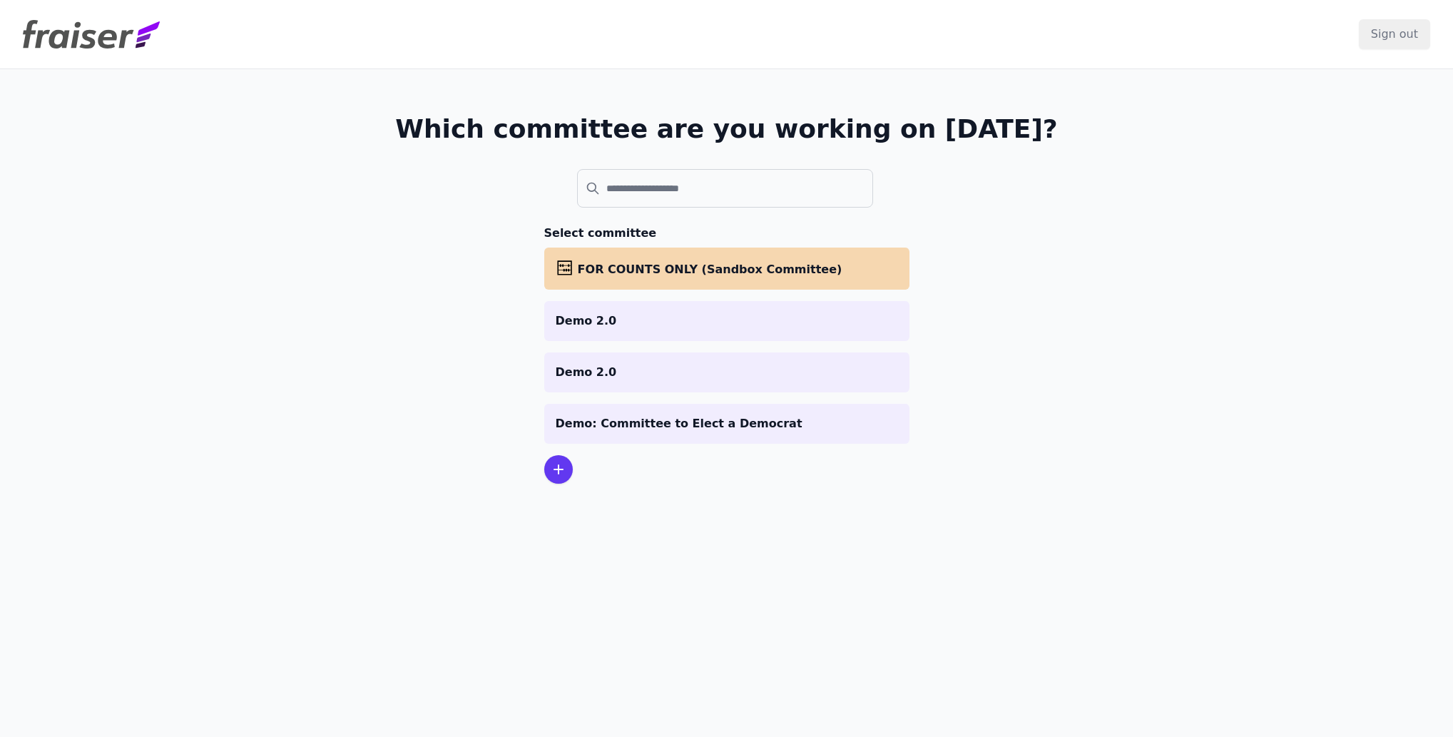 The width and height of the screenshot is (1453, 737). I want to click on a: Demo: Committee to Elect a Democrat, so click(727, 424).